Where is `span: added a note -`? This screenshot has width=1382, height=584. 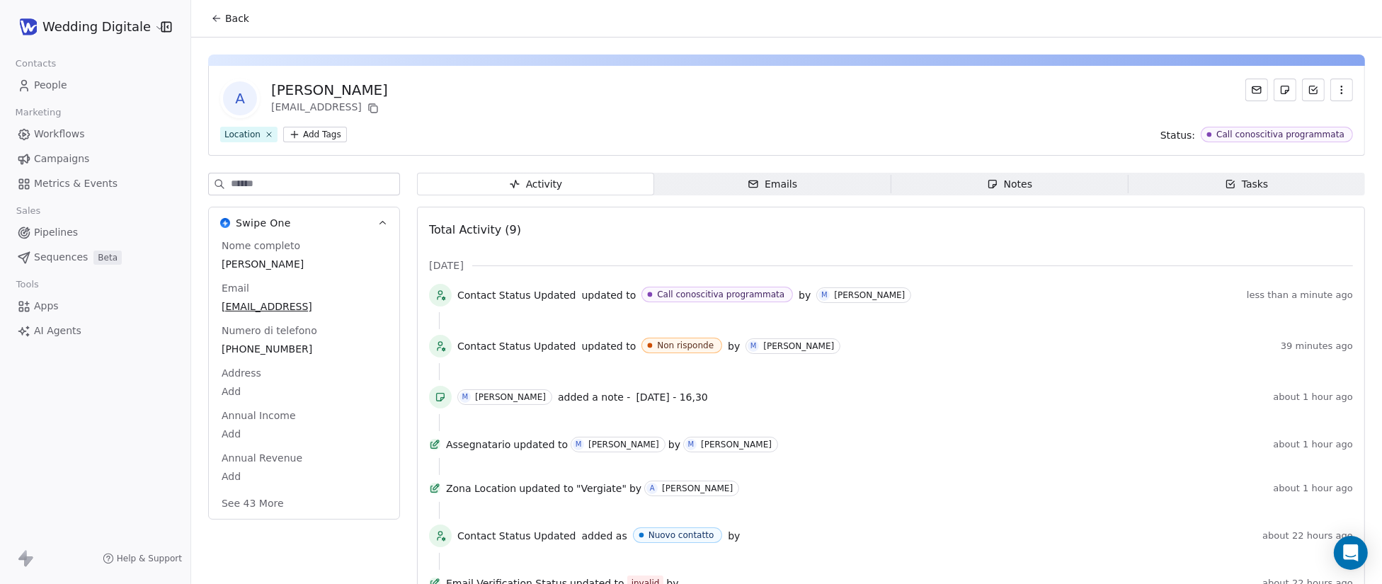 span: added a note - is located at coordinates (594, 397).